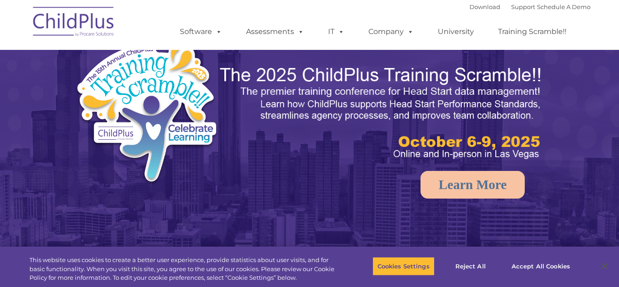 The width and height of the screenshot is (619, 287). Describe the element at coordinates (604, 266) in the screenshot. I see `button: Close` at that location.